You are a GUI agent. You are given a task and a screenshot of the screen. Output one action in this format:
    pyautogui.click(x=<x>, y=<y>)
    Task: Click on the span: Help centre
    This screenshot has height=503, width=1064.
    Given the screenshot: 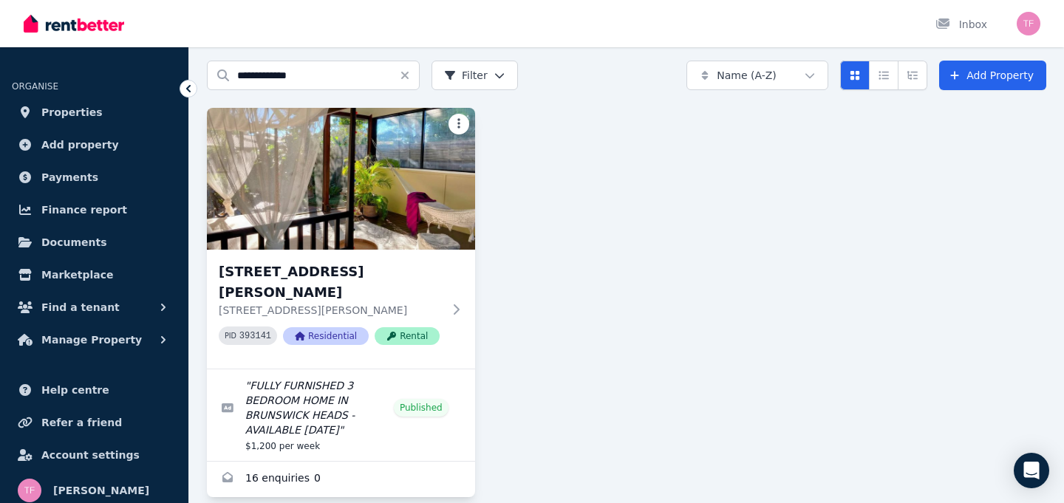 What is the action you would take?
    pyautogui.click(x=75, y=390)
    